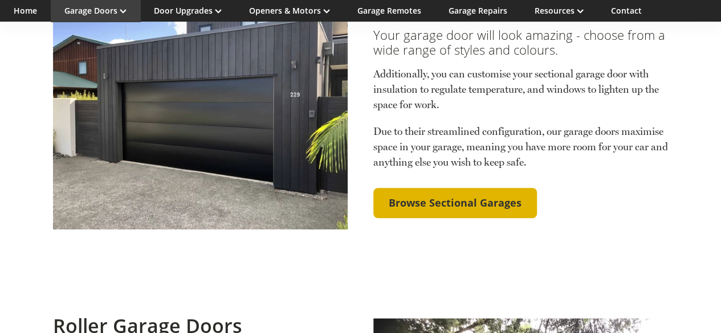  I want to click on p: Due to their streamlined configuration, our garage doors maximise space in your garage, meaning y..., so click(521, 147).